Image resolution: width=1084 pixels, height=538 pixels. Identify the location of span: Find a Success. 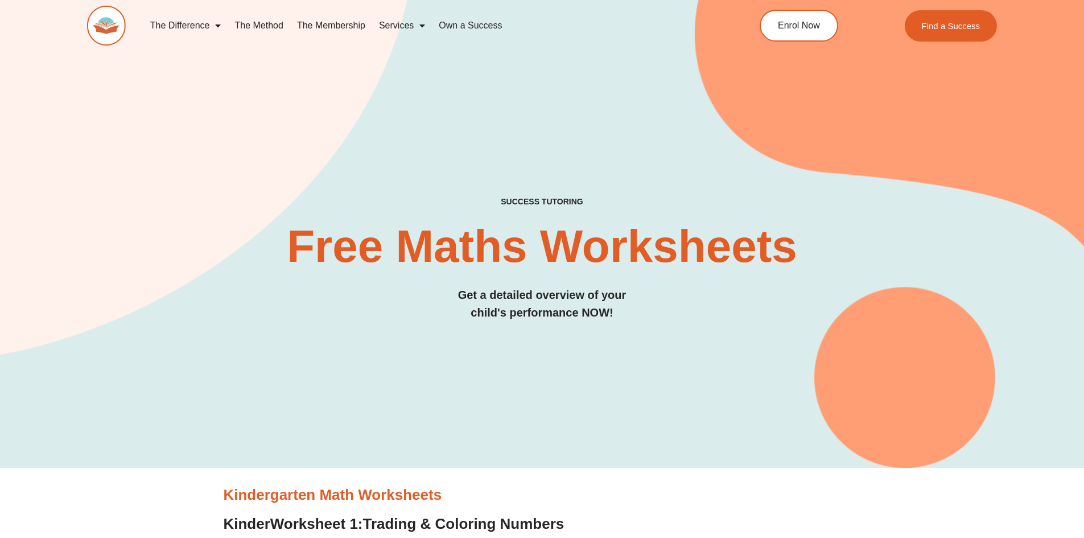
(951, 26).